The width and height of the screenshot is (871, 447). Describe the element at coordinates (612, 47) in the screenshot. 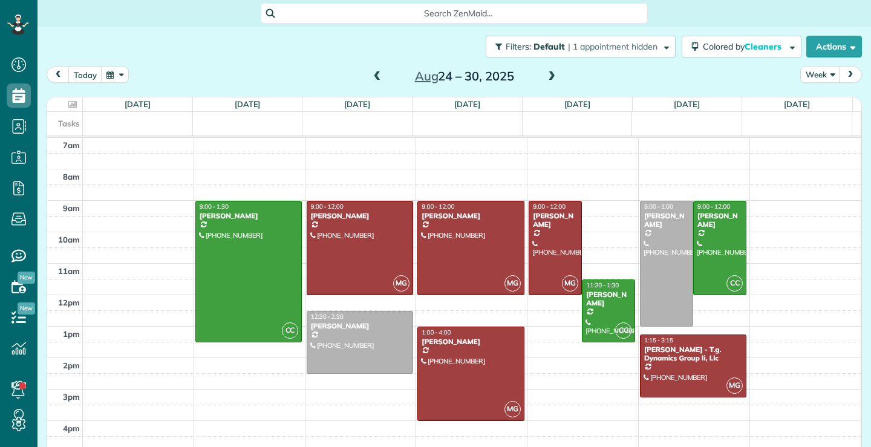

I see `span: | 1 appointment hidden` at that location.